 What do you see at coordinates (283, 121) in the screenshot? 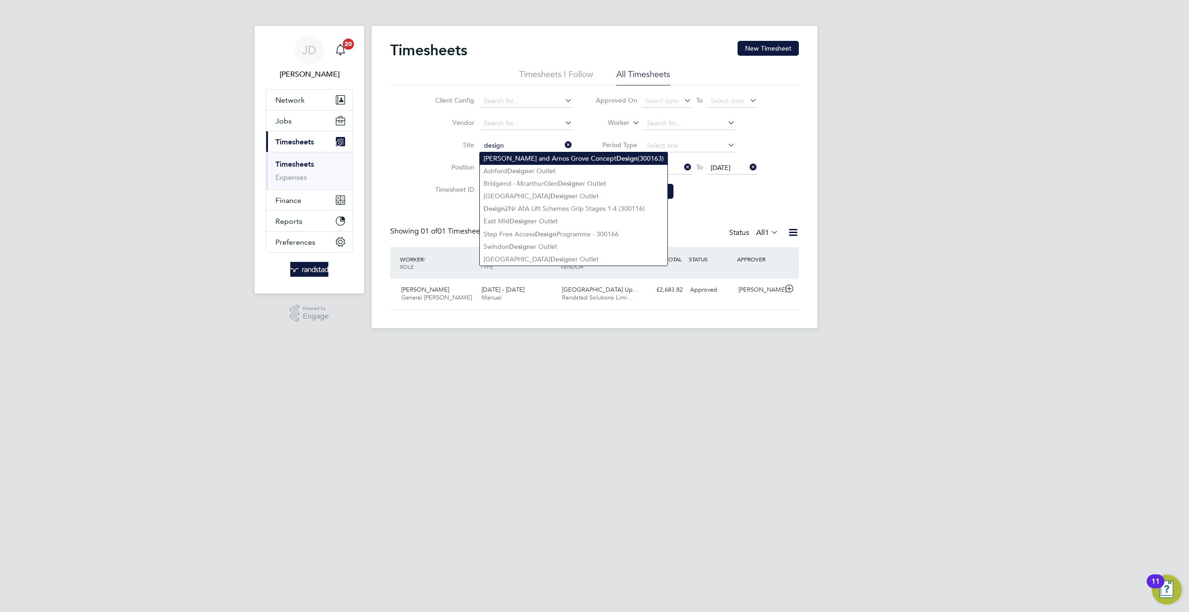
I see `span: Jobs` at bounding box center [283, 121].